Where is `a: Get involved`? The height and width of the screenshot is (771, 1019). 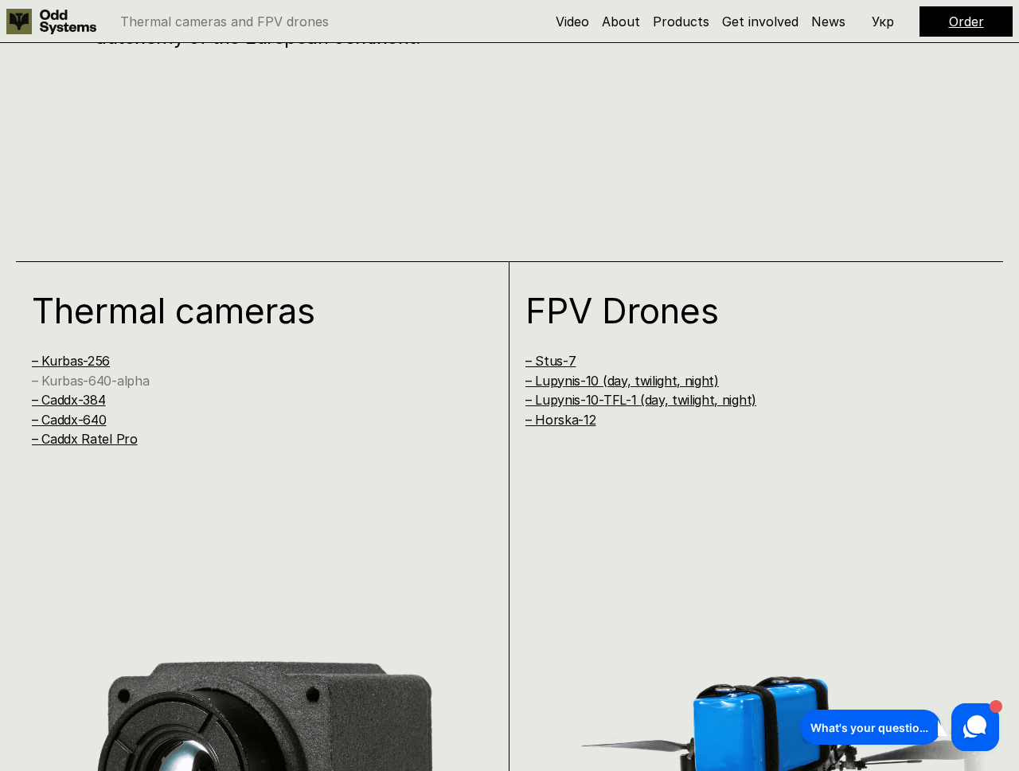 a: Get involved is located at coordinates (761, 22).